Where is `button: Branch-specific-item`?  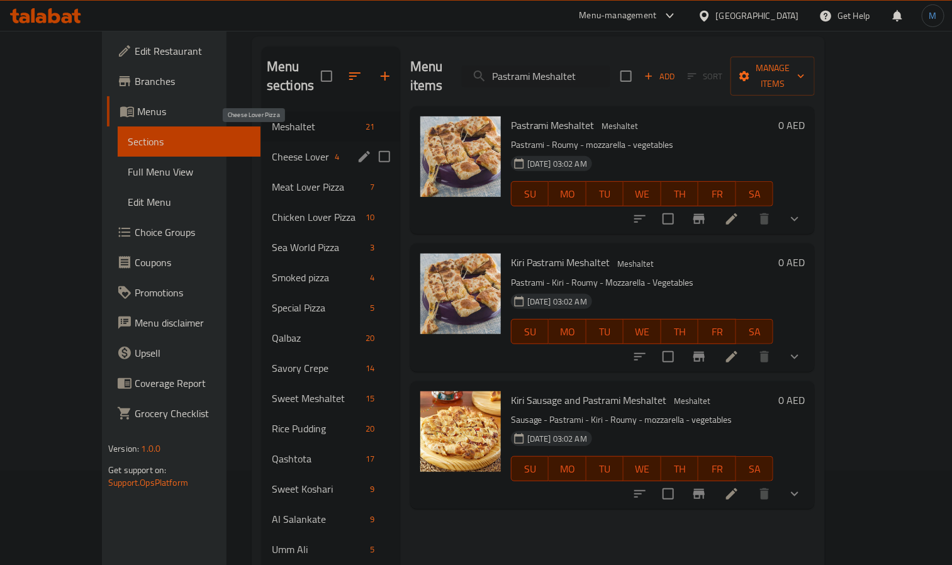 button: Branch-specific-item is located at coordinates (699, 219).